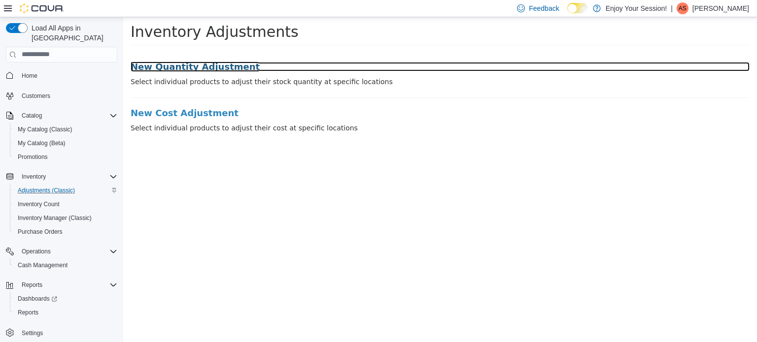 This screenshot has height=342, width=757. I want to click on button: My Catalog (Beta), so click(66, 143).